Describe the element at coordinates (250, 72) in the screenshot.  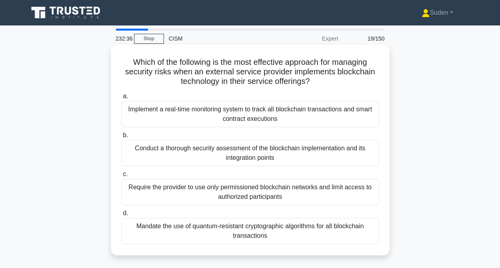
I see `h5: Which of the following is the most effective approach for managing security risks when an externa...` at that location.